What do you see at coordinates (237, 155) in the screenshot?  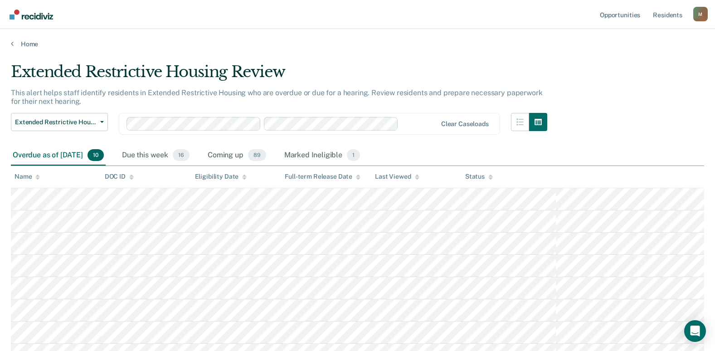 I see `div: Coming up89` at bounding box center [237, 155].